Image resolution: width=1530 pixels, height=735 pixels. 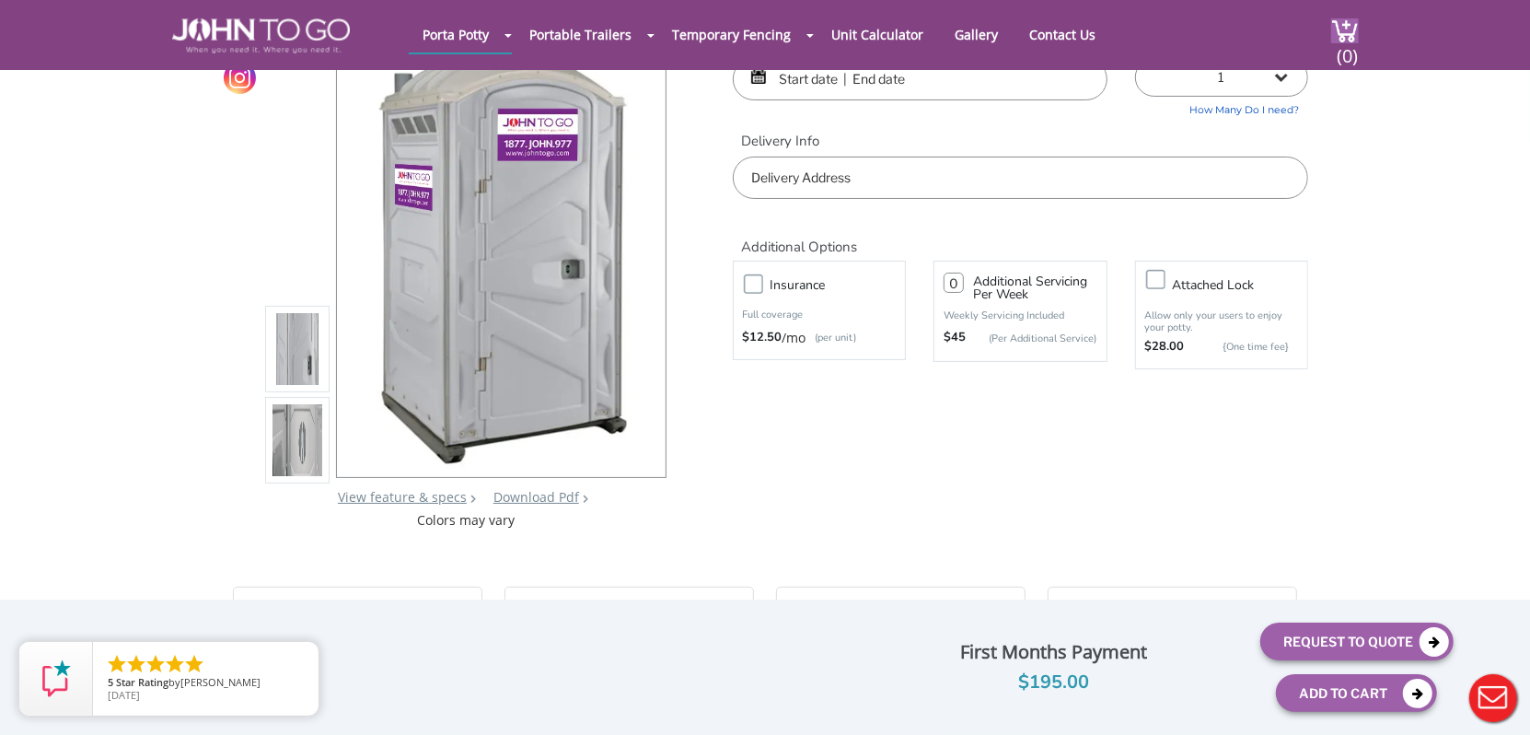 I want to click on a: Gallery, so click(x=976, y=34).